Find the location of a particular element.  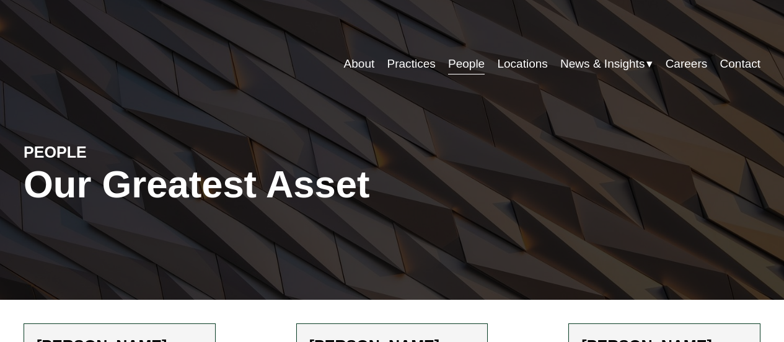

a: People is located at coordinates (466, 64).